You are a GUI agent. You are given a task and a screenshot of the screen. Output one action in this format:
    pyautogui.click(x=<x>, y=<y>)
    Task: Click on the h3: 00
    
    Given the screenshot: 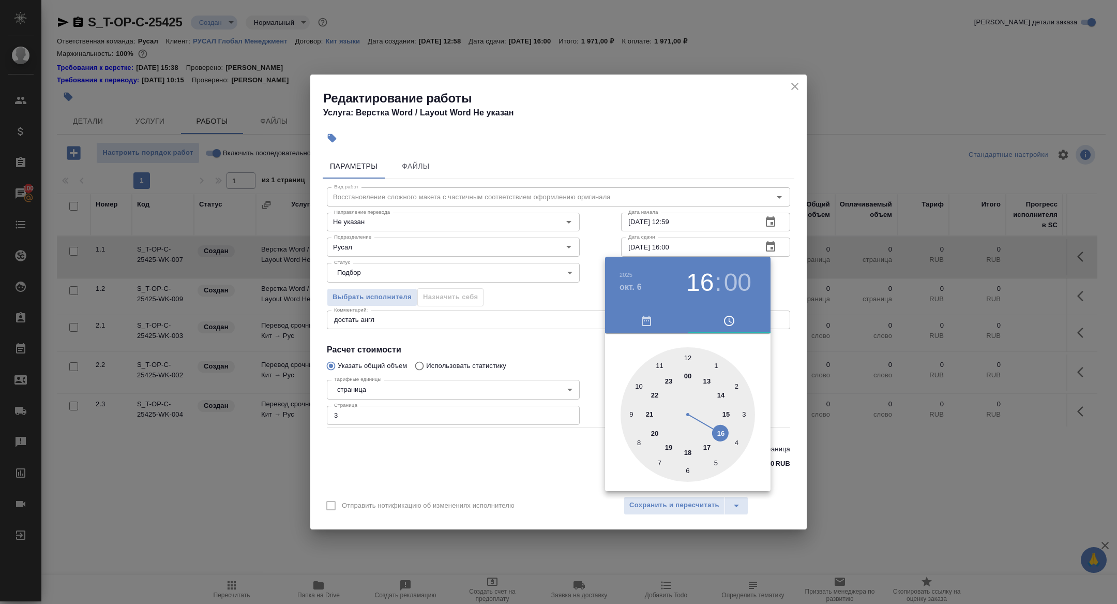 What is the action you would take?
    pyautogui.click(x=738, y=282)
    